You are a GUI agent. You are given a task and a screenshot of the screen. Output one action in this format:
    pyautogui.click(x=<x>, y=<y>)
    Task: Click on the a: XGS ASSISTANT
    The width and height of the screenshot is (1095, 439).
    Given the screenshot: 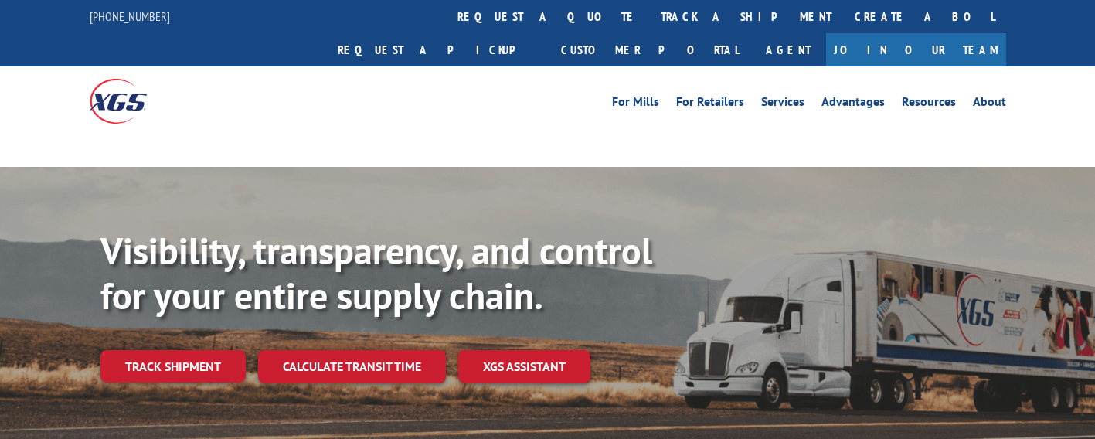 What is the action you would take?
    pyautogui.click(x=524, y=366)
    